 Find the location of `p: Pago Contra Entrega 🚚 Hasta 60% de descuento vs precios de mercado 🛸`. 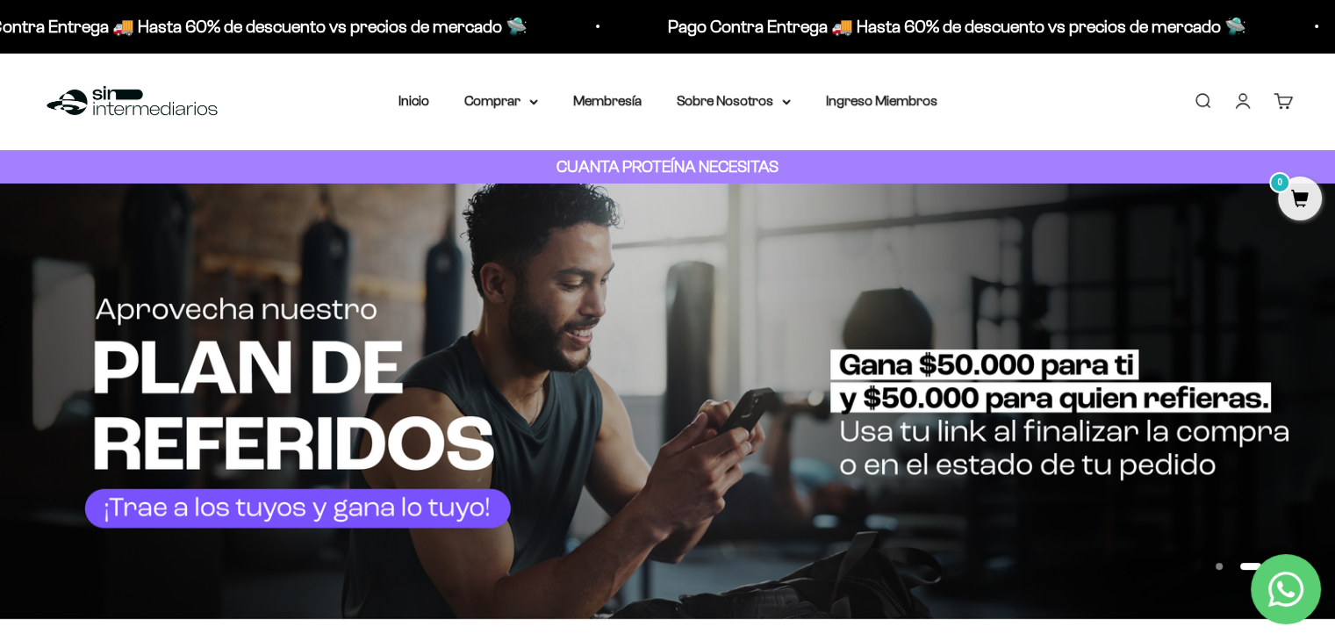

p: Pago Contra Entrega 🚚 Hasta 60% de descuento vs precios de mercado 🛸 is located at coordinates (955, 26).